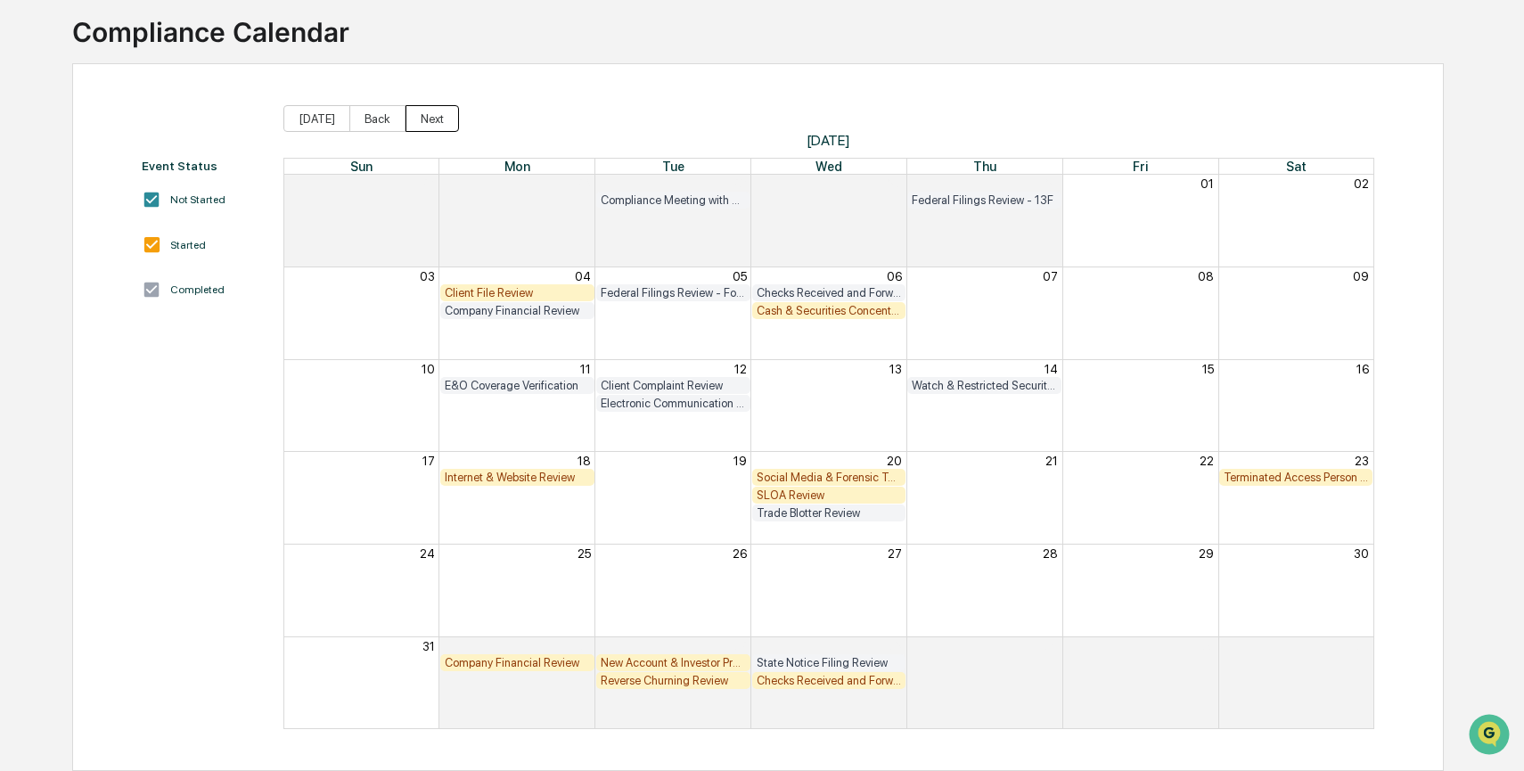 This screenshot has height=771, width=1524. I want to click on div: Electronic Communication Review, so click(673, 403).